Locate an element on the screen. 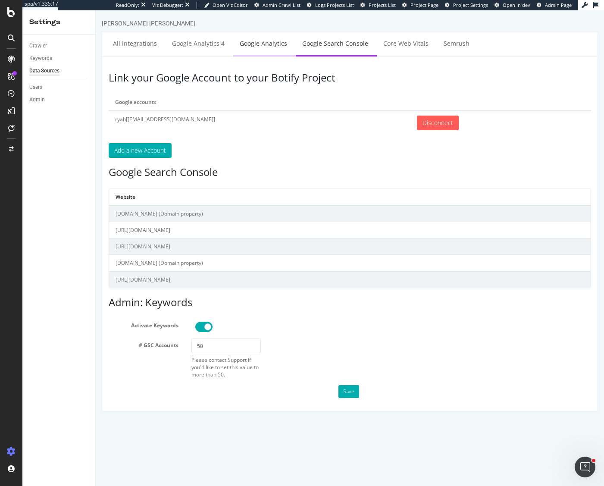  a: Admin Page is located at coordinates (554, 5).